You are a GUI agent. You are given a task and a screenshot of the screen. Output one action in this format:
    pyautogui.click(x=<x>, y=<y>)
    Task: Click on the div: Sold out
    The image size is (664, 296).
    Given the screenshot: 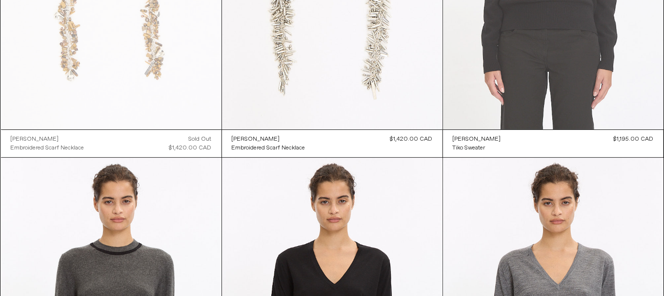 What is the action you would take?
    pyautogui.click(x=200, y=139)
    